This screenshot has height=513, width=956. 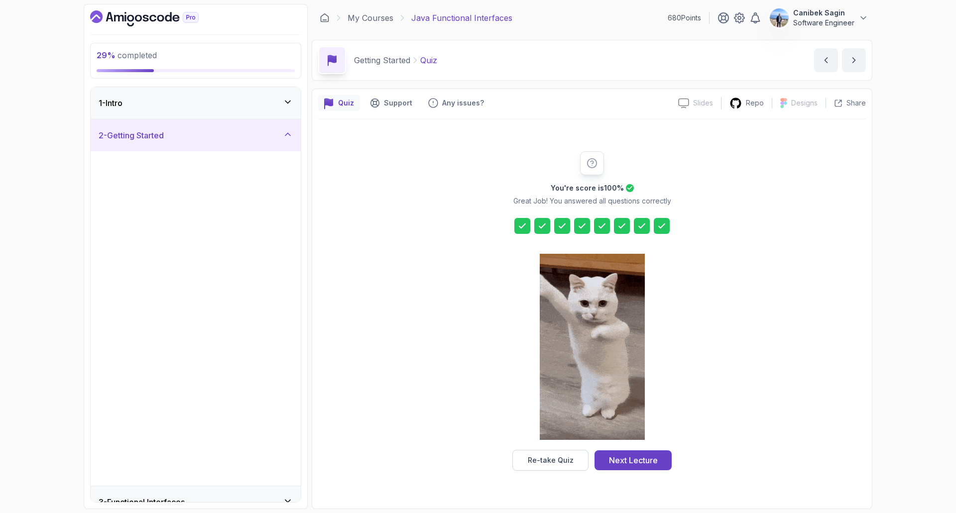 What do you see at coordinates (339, 103) in the screenshot?
I see `button: quiz button` at bounding box center [339, 103].